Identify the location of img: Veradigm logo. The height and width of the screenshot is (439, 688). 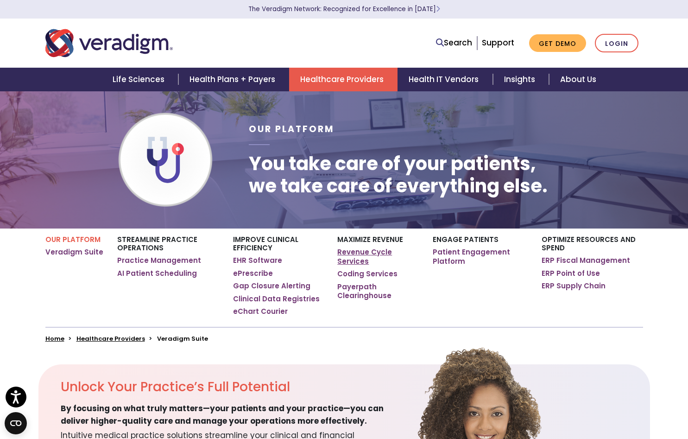
(109, 43).